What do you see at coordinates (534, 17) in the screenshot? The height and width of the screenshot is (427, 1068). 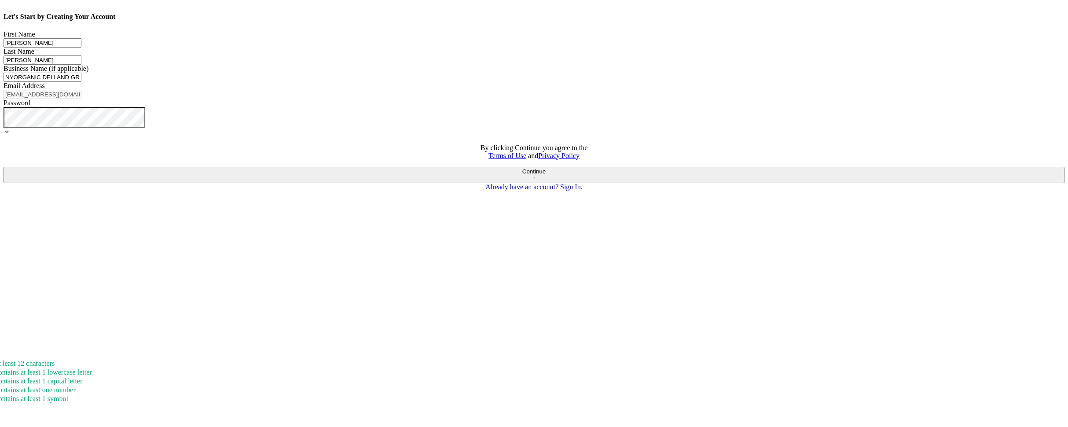 I see `h4: Let's Start by Creating Your Account` at bounding box center [534, 17].